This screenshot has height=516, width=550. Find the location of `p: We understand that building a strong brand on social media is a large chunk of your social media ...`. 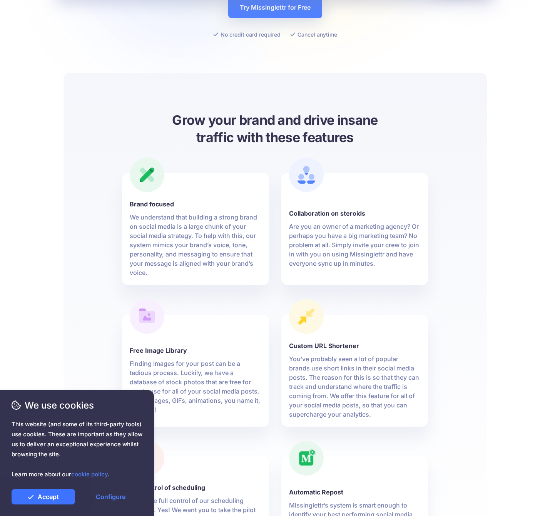

p: We understand that building a strong brand on social media is a large chunk of your social media ... is located at coordinates (196, 245).